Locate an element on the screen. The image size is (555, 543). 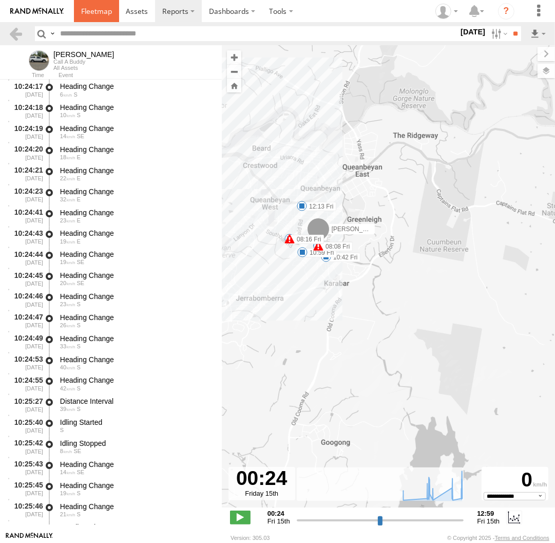
span: 22 is located at coordinates (68, 178).